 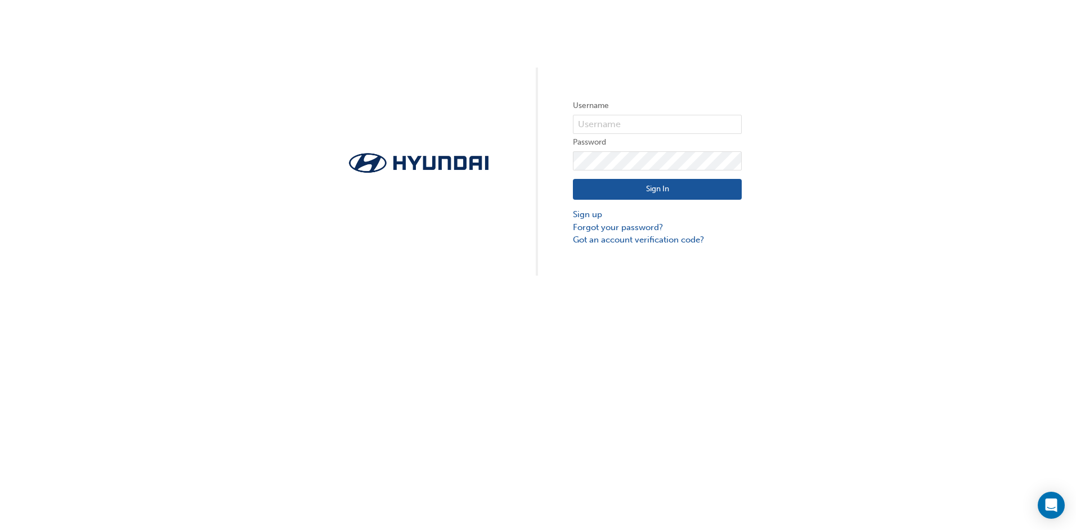 I want to click on label: Username, so click(x=657, y=106).